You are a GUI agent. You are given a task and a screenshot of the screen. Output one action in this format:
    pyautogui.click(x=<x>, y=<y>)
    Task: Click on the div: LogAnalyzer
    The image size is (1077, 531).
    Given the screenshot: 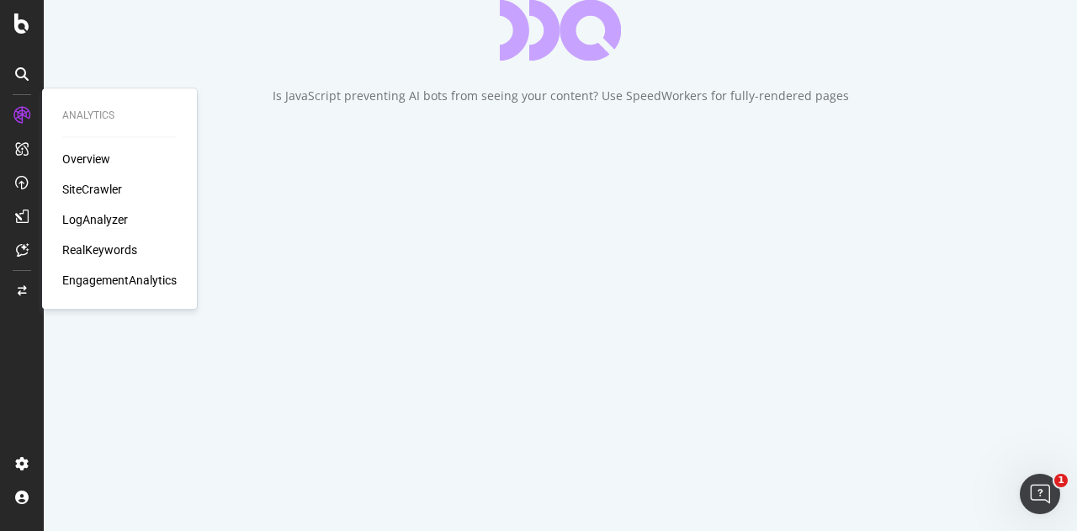 What is the action you would take?
    pyautogui.click(x=95, y=220)
    